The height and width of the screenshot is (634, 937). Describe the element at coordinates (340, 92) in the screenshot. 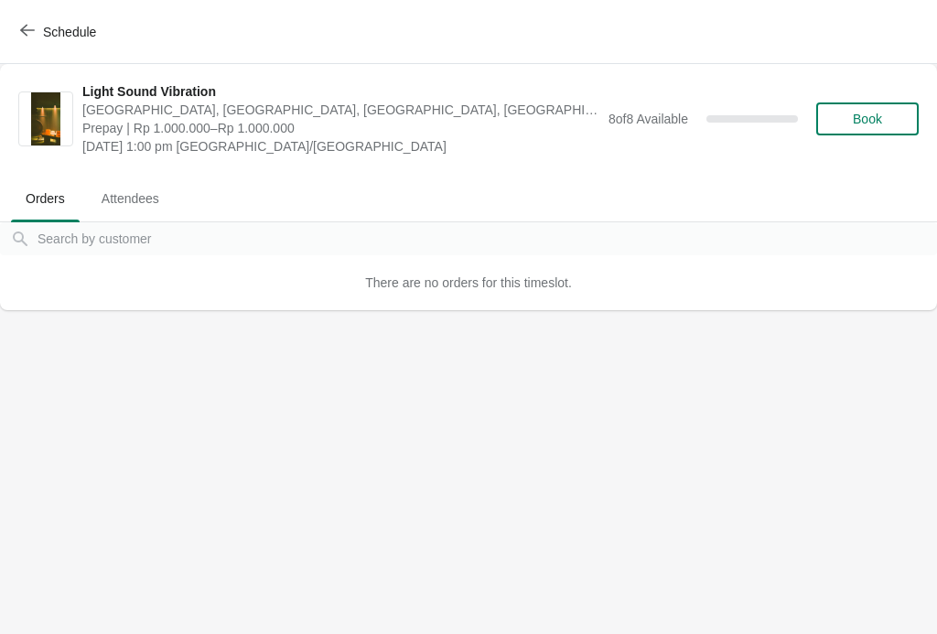

I see `span: Light Sound Vibration` at that location.